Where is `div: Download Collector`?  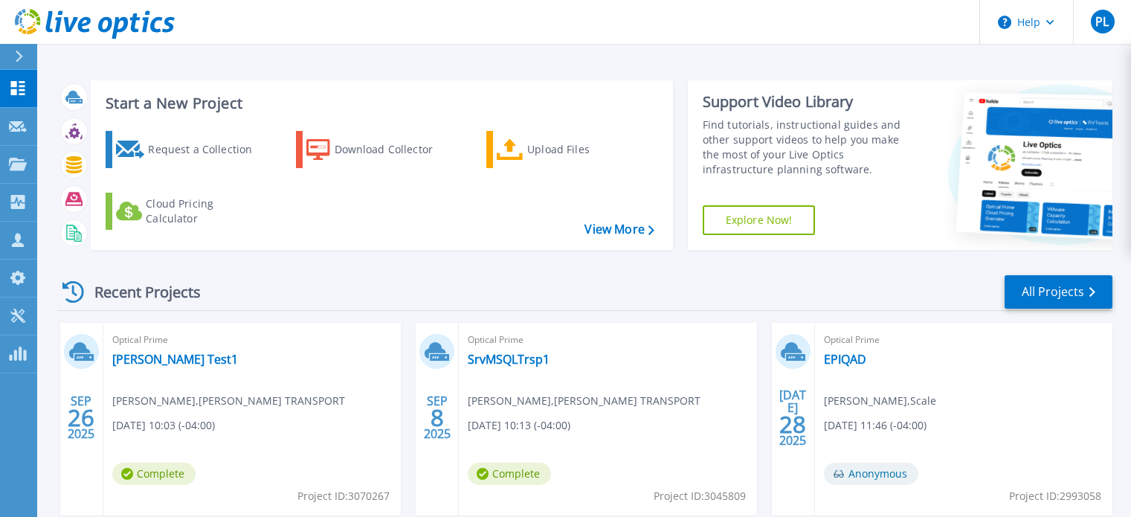
div: Download Collector is located at coordinates (394, 149).